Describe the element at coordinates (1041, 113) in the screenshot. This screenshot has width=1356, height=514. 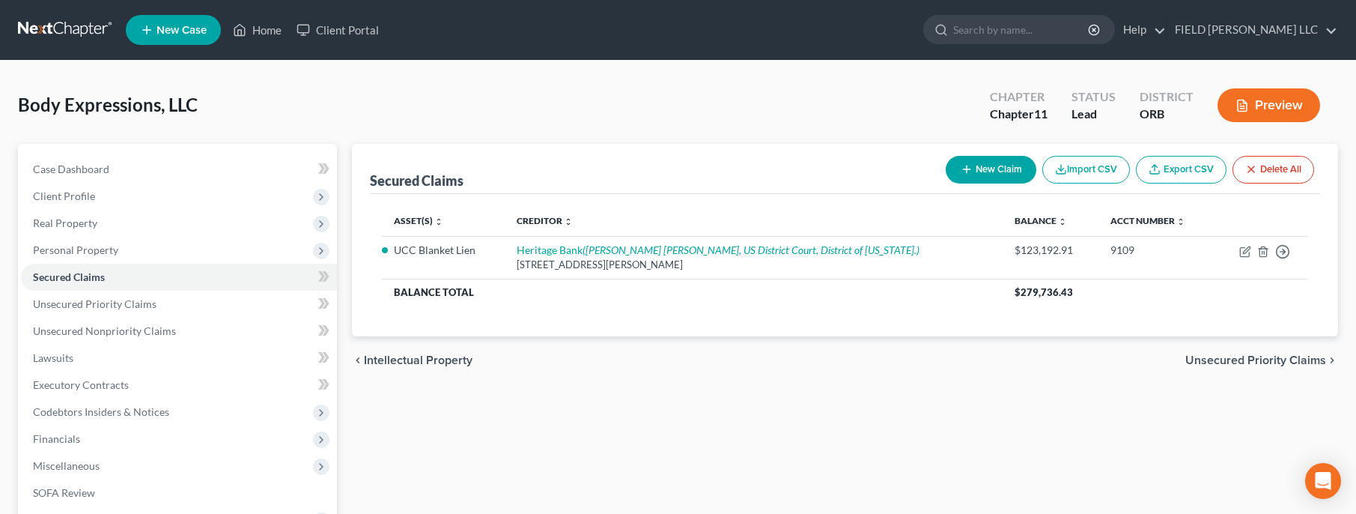
I see `span: 11` at that location.